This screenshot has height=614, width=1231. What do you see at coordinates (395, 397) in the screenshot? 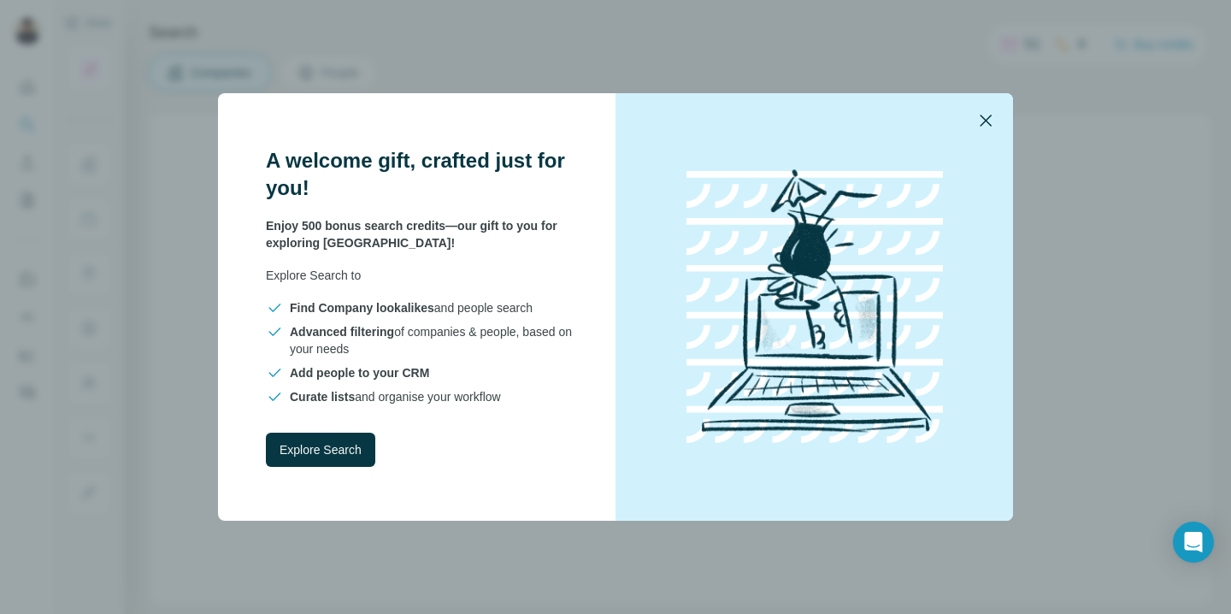
I see `span: and organise your workflow` at bounding box center [395, 397].